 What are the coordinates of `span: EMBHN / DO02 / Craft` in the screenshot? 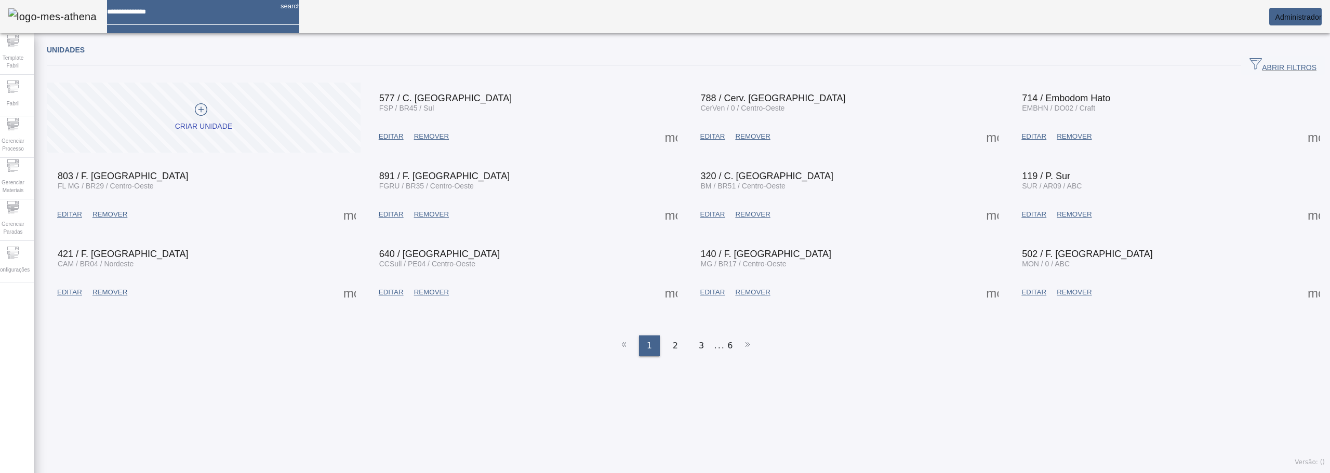 It's located at (1058, 108).